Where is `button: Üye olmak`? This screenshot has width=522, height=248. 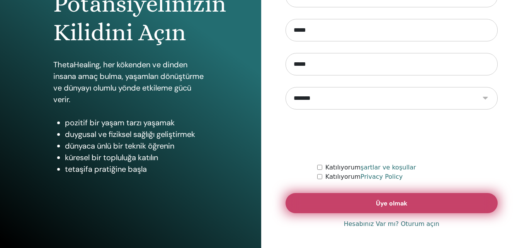
button: Üye olmak is located at coordinates (392, 203).